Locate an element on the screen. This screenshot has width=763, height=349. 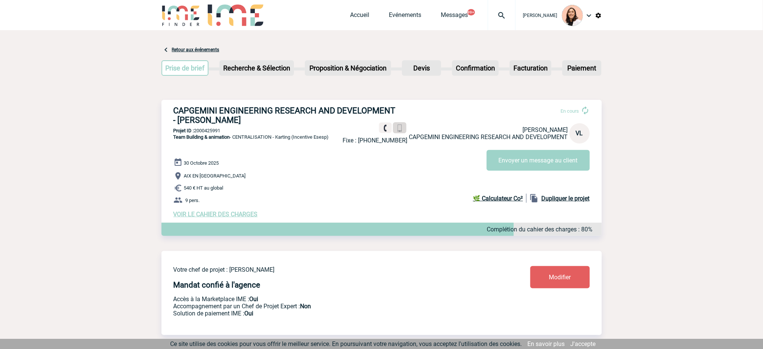
img: portable.png is located at coordinates (400, 128).